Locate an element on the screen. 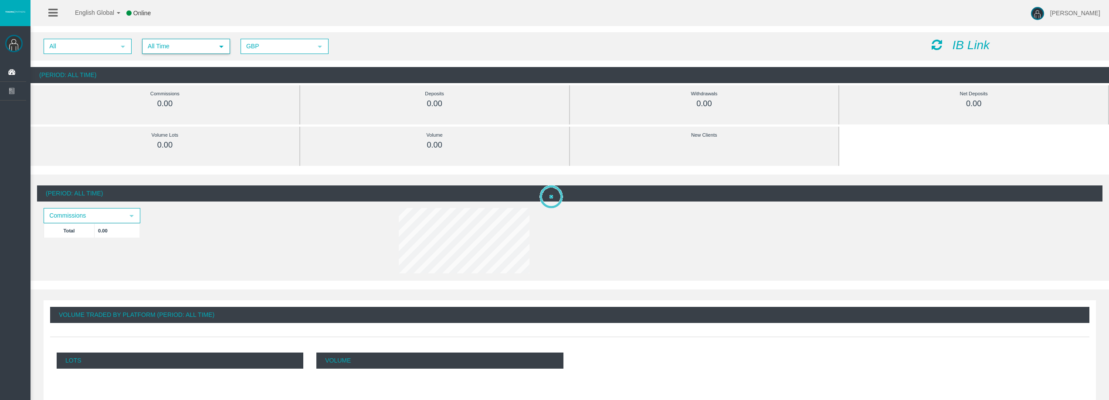 This screenshot has width=1109, height=400. span: Online is located at coordinates (142, 13).